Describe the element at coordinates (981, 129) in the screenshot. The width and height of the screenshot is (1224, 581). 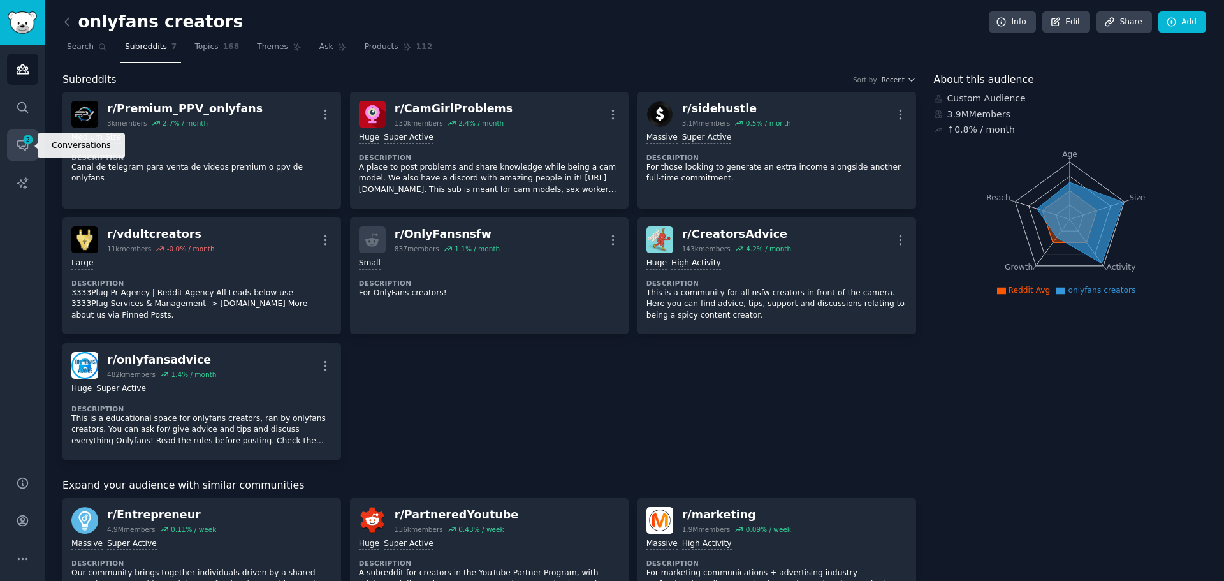
I see `div: ↑ 0.8 % / month` at that location.